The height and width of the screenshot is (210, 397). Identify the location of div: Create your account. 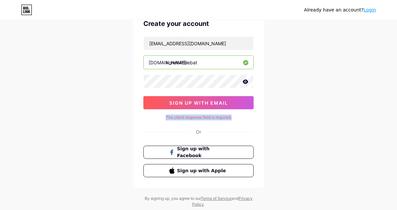
(198, 24).